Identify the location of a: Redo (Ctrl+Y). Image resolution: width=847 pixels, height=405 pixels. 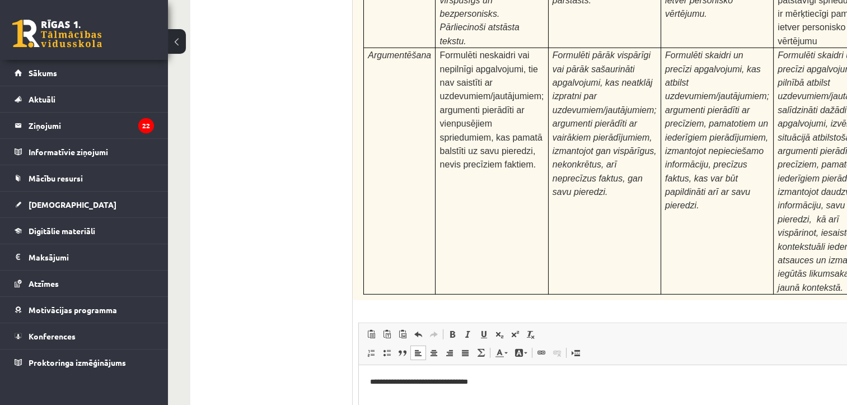
(434, 334).